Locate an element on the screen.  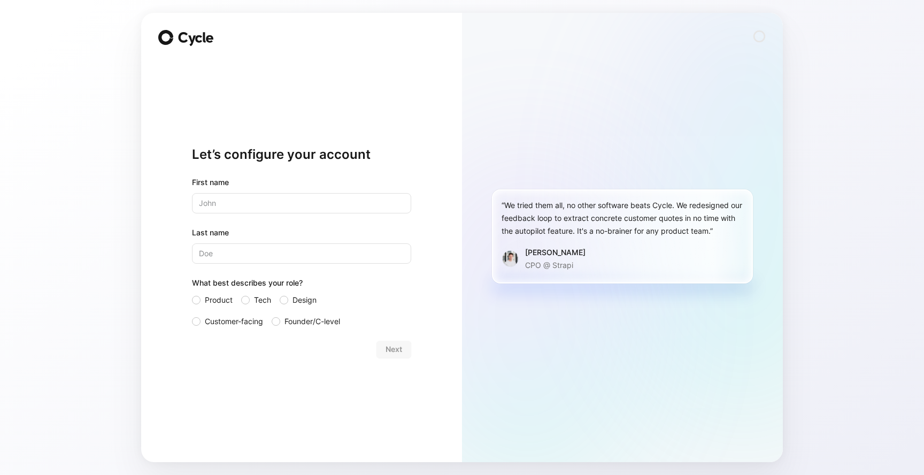
div: First name is located at coordinates (302, 182).